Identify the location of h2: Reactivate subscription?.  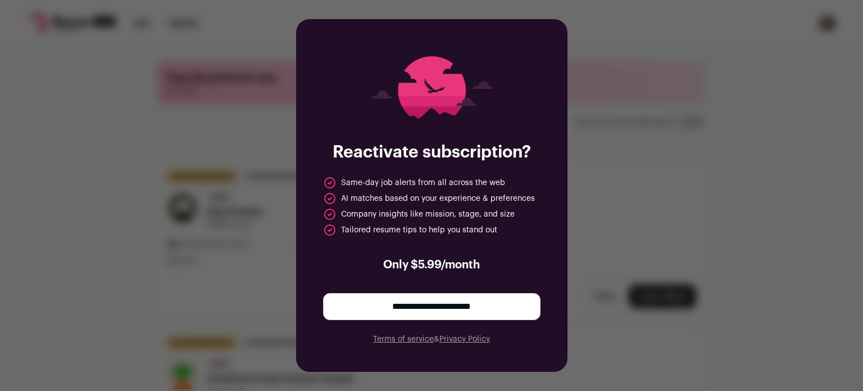
(432, 152).